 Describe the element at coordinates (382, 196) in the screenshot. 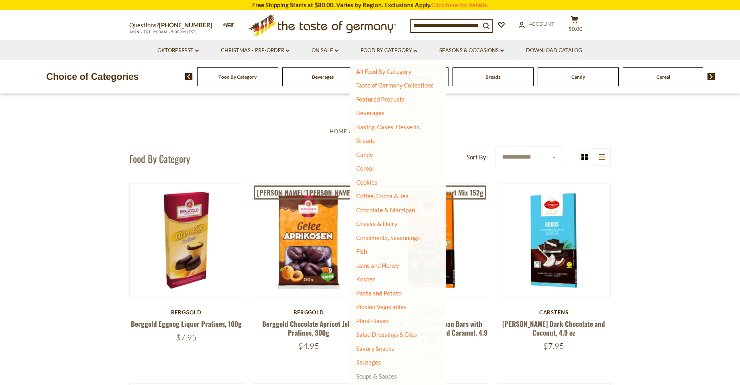

I see `a: Coffee, Cocoa & Tea` at that location.